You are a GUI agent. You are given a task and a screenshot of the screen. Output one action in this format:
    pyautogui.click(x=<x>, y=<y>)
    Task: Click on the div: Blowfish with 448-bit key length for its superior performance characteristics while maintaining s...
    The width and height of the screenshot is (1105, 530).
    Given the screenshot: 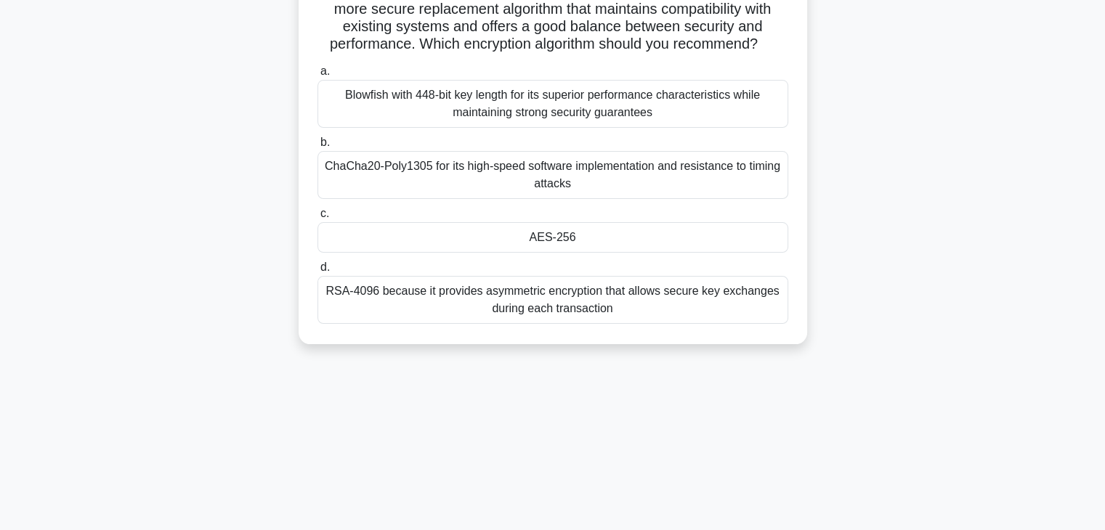 What is the action you would take?
    pyautogui.click(x=553, y=104)
    